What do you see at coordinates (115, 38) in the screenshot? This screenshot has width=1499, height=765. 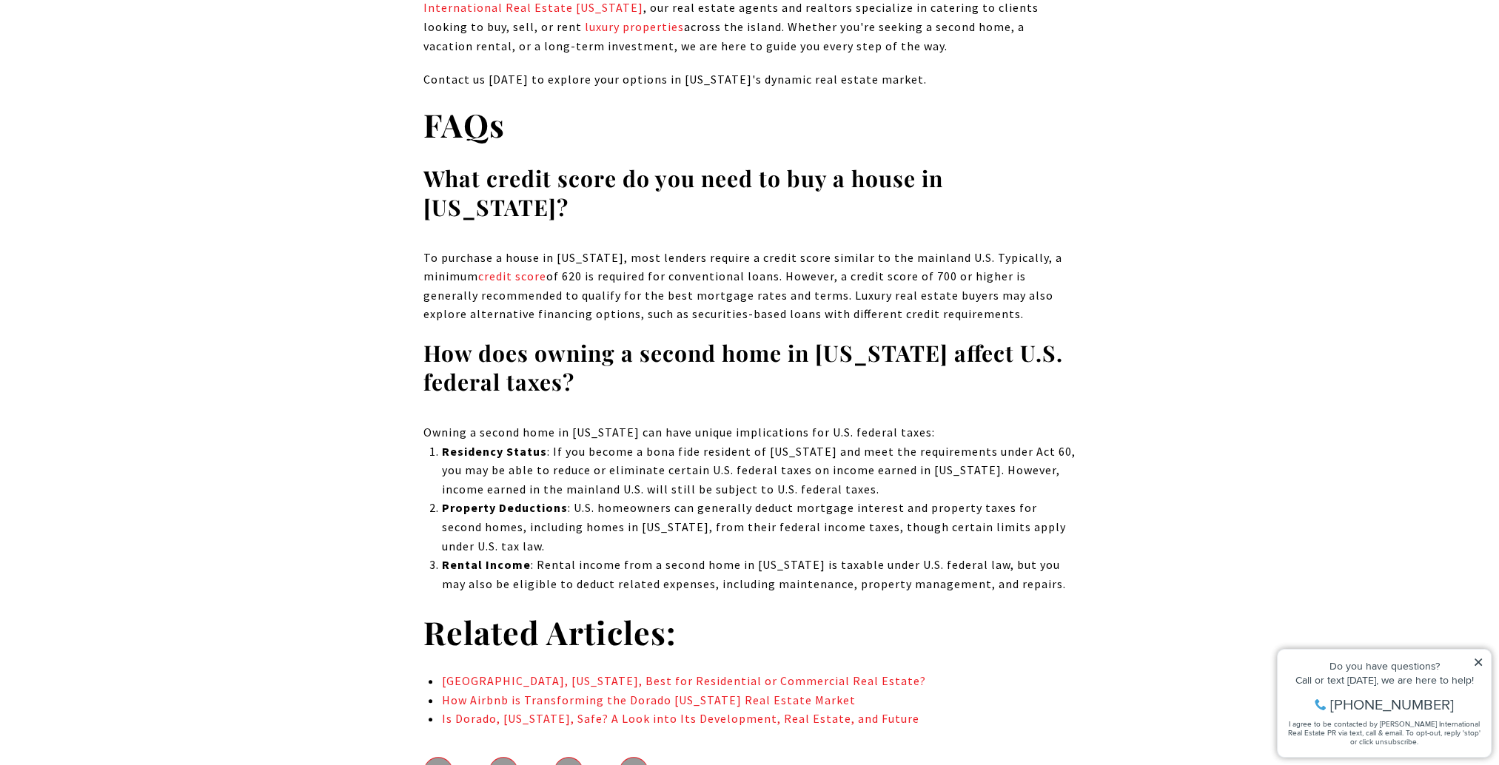 I see `div: Do you have questions?` at bounding box center [115, 38].